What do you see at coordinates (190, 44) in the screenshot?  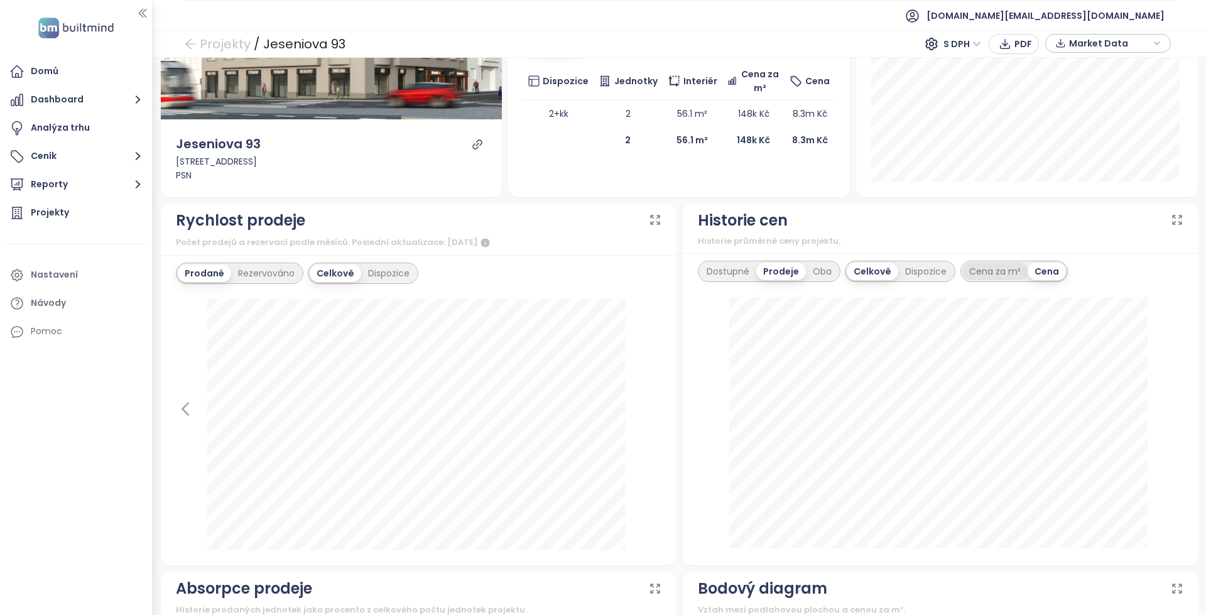 I see `span: arrow-left` at bounding box center [190, 44].